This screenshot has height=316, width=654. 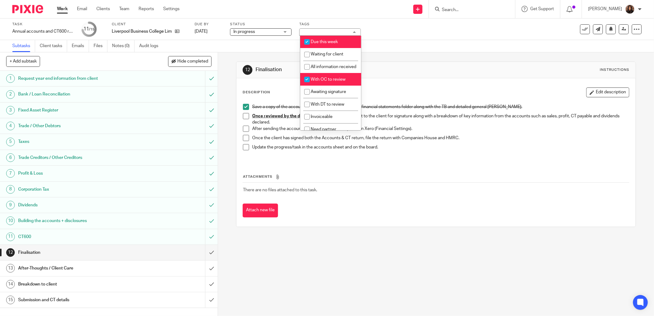 I want to click on div: 5, so click(x=10, y=142).